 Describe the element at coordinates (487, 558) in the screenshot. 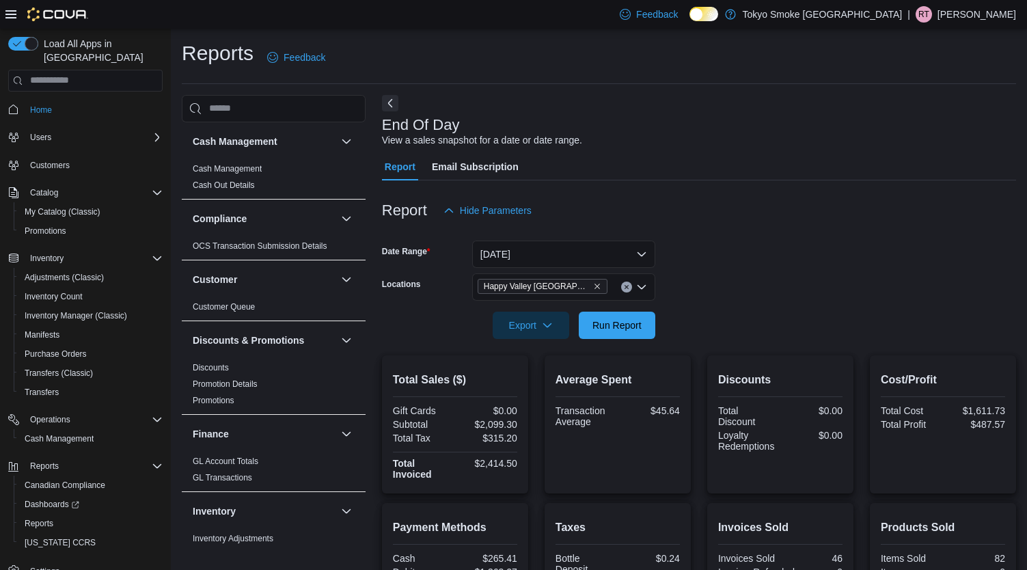

I see `div: $265.41` at that location.